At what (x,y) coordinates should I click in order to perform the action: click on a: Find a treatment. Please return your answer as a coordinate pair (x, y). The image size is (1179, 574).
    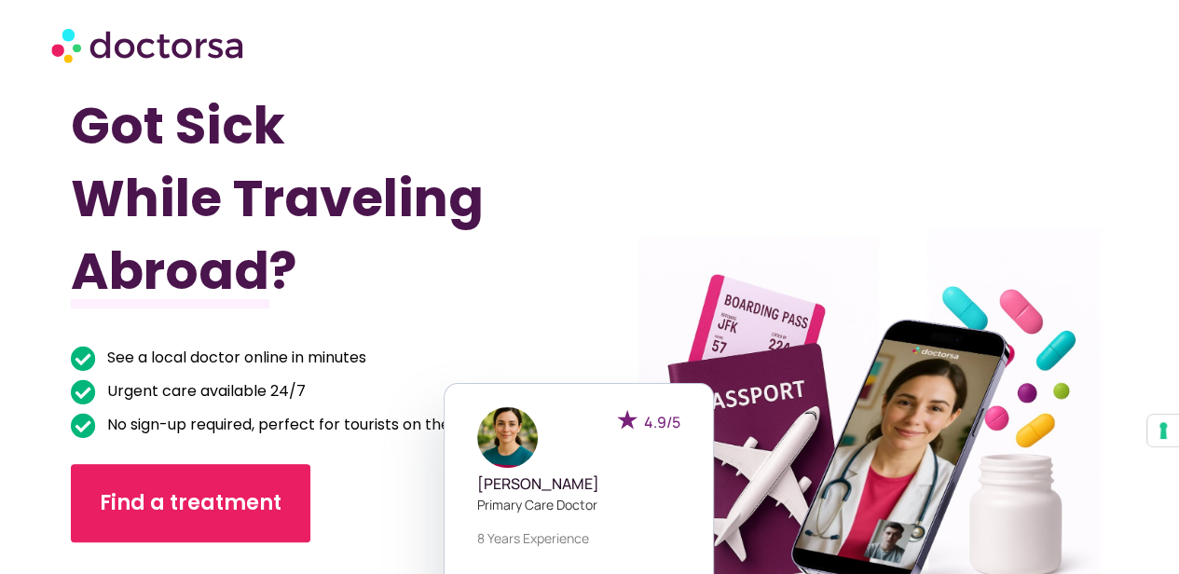
    Looking at the image, I should click on (190, 503).